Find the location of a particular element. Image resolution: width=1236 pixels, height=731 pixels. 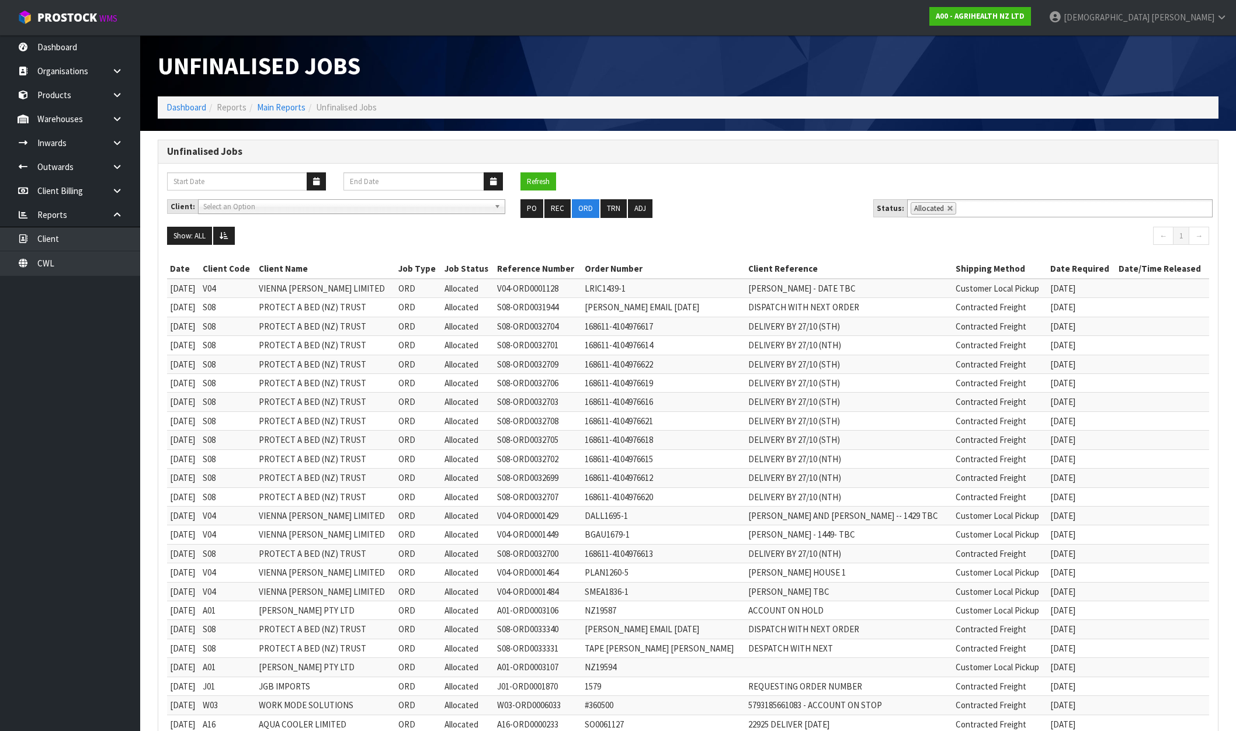

th: Job Status is located at coordinates (468, 269).